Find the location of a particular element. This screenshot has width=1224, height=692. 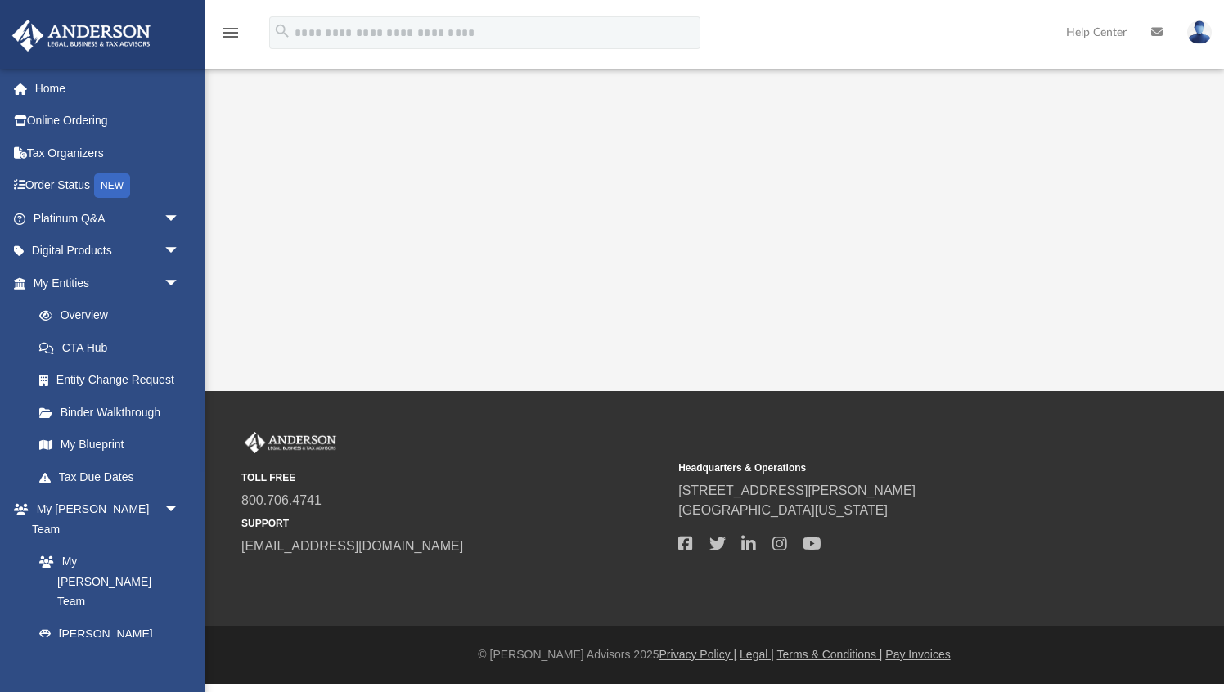

a: Terms & Conditions | is located at coordinates (830, 655).